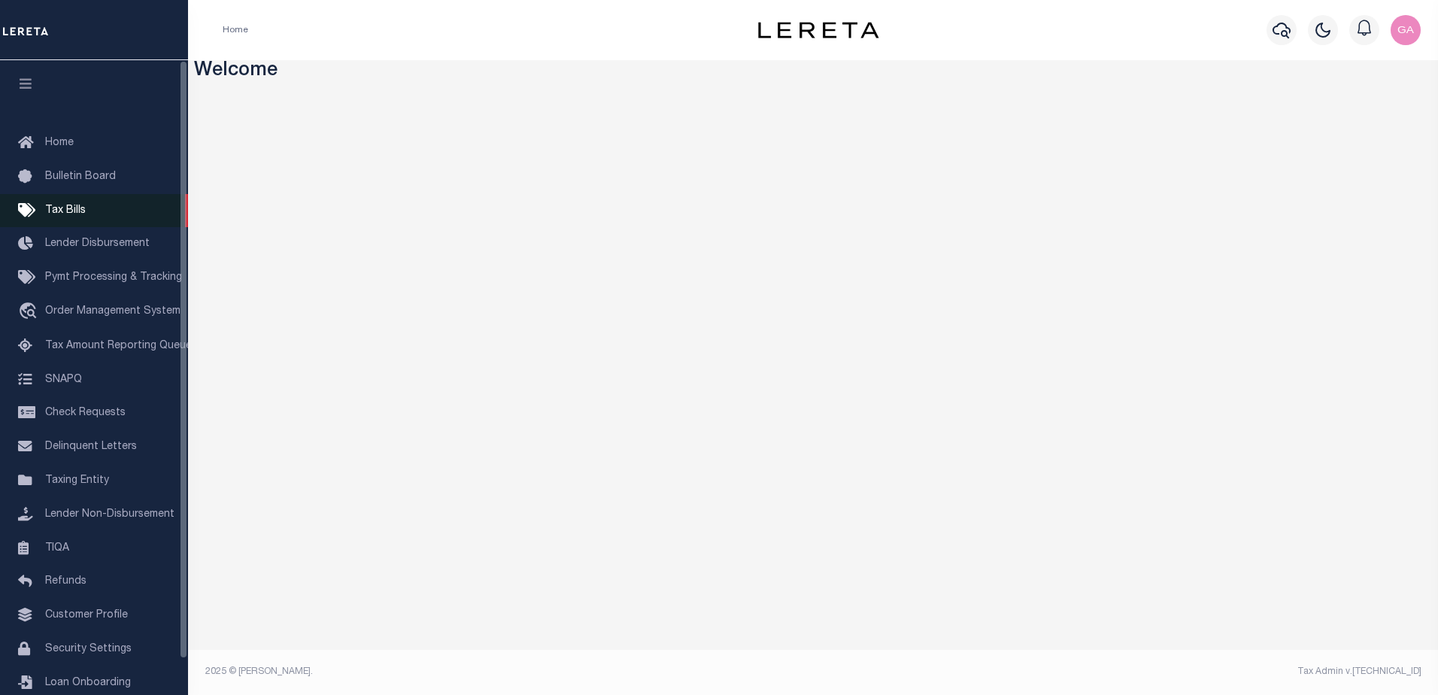  What do you see at coordinates (88, 683) in the screenshot?
I see `span: Loan Onboarding` at bounding box center [88, 683].